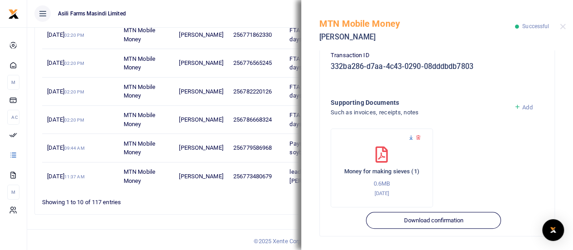  Describe the element at coordinates (382, 171) in the screenshot. I see `h6: Money for making sieves (1)` at that location.